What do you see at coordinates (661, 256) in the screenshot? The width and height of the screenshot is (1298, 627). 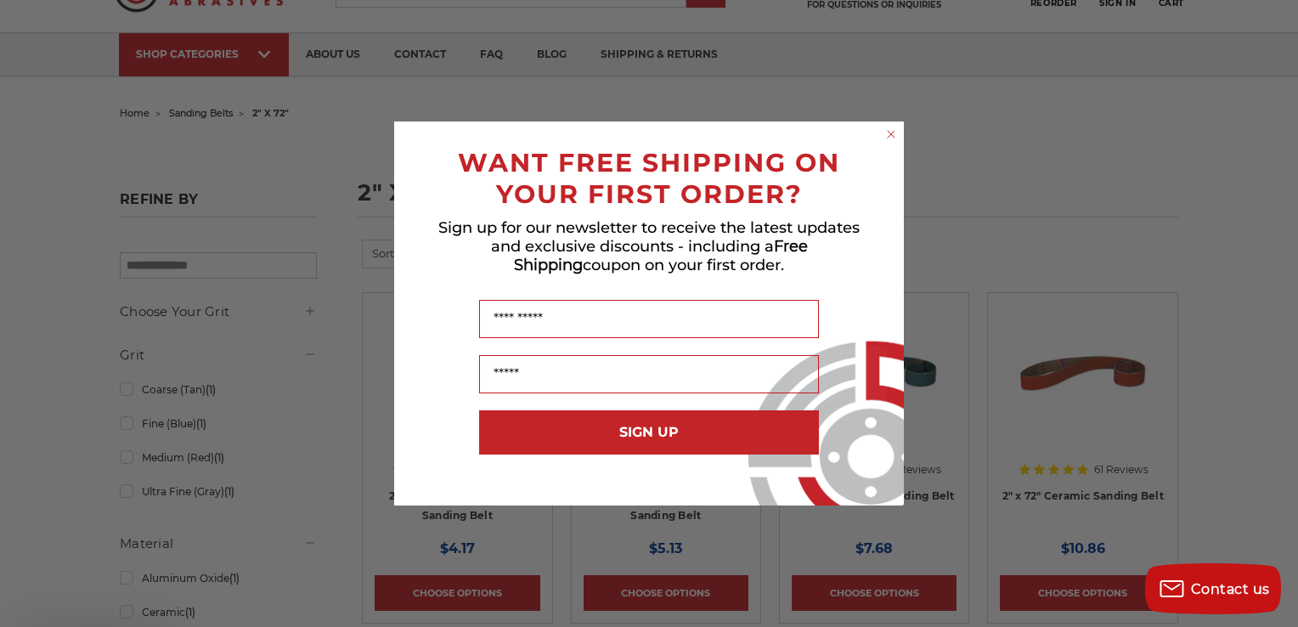 I see `span: Free Shipping` at bounding box center [661, 256].